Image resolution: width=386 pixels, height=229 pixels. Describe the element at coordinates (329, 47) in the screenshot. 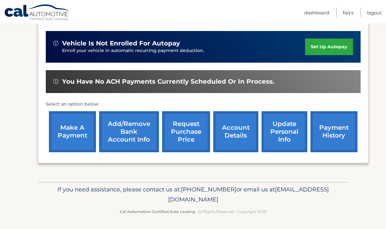

I see `a: set up autopay` at that location.